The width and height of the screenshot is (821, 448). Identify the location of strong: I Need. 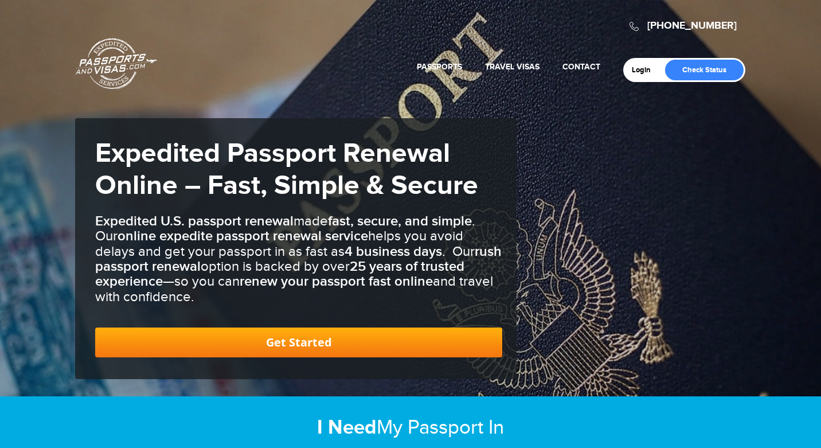
(347, 427).